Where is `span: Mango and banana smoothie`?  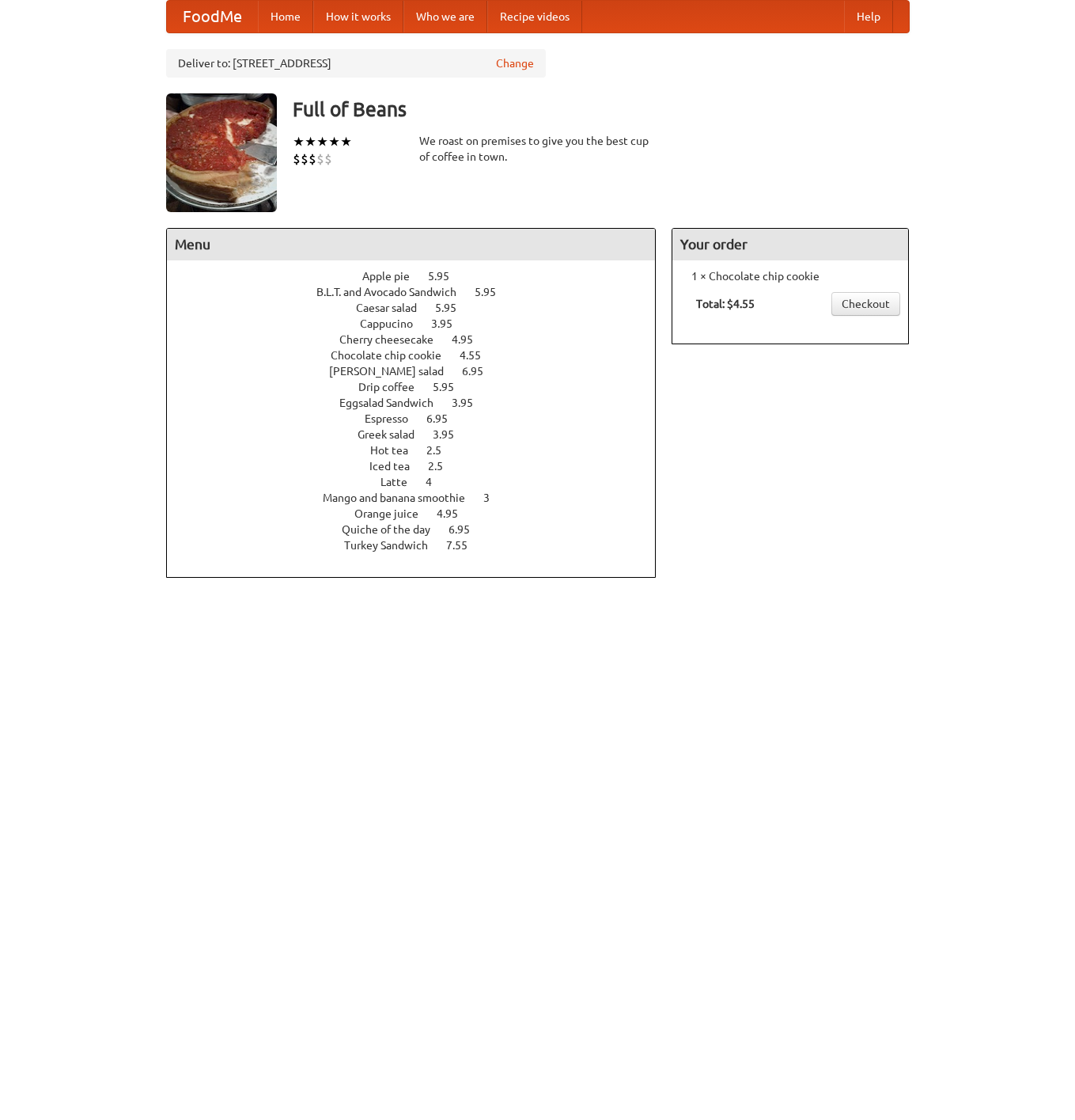 span: Mango and banana smoothie is located at coordinates (402, 498).